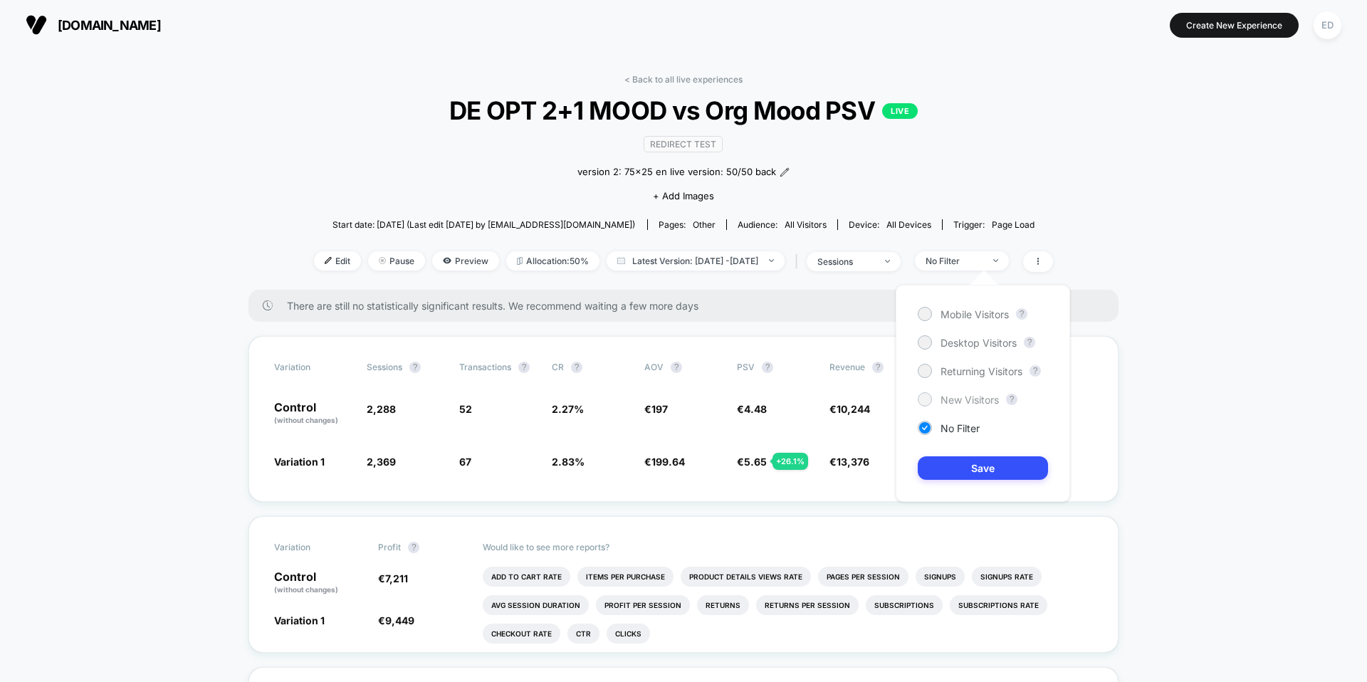 This screenshot has width=1367, height=682. I want to click on div: ED, so click(1327, 25).